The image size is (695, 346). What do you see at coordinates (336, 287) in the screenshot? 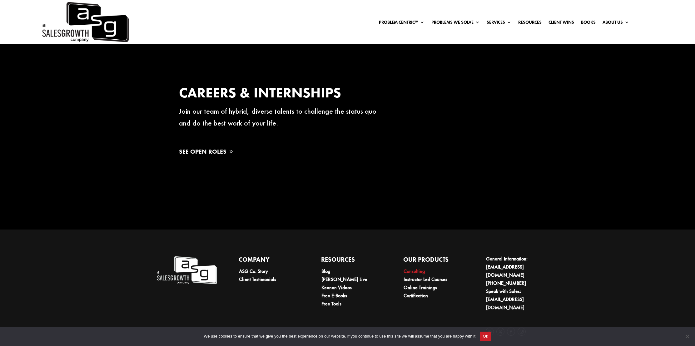
I see `a: Keenan Videos` at bounding box center [336, 287].